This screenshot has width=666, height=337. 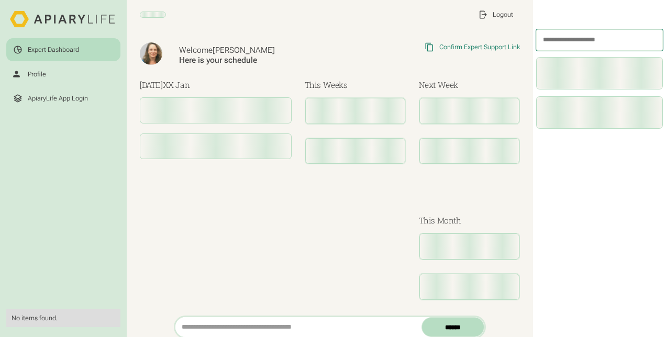 What do you see at coordinates (263, 50) in the screenshot?
I see `div: Welcome` at bounding box center [263, 50].